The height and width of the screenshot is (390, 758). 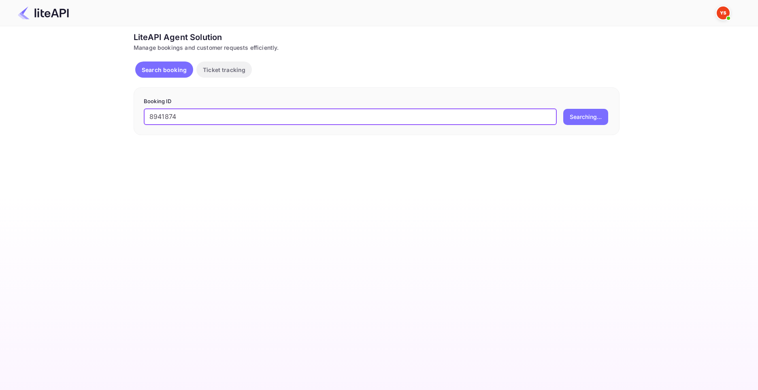 I want to click on p: Search booking, so click(x=164, y=70).